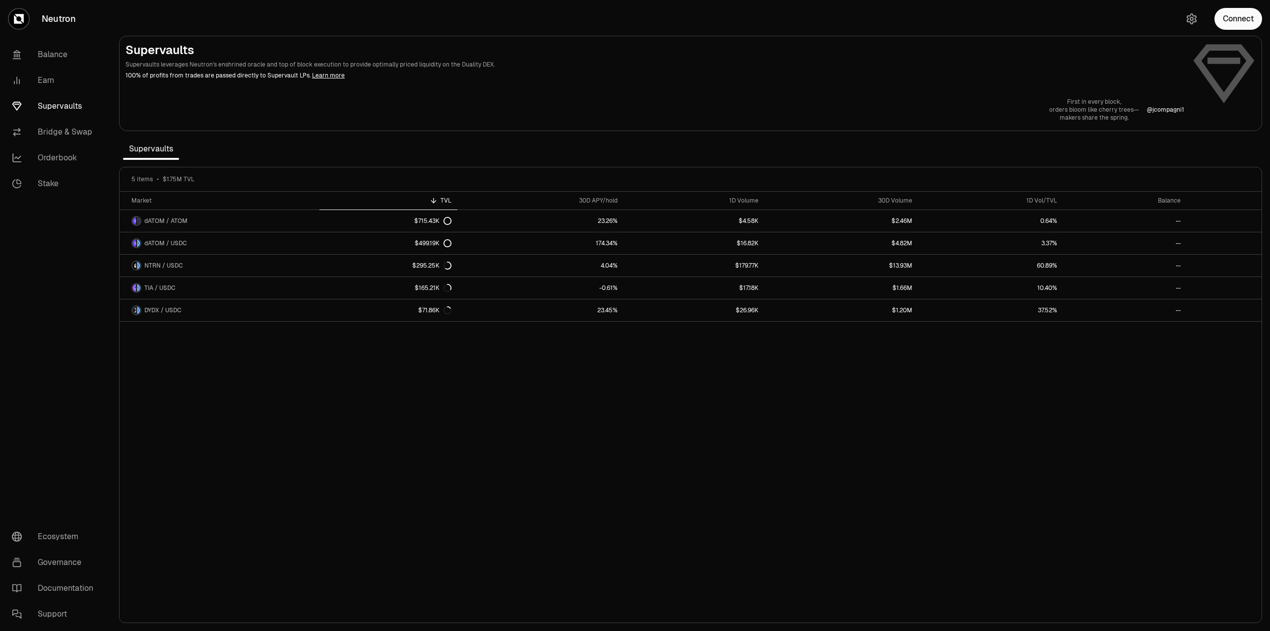  Describe the element at coordinates (694, 265) in the screenshot. I see `a: $179.77K` at that location.